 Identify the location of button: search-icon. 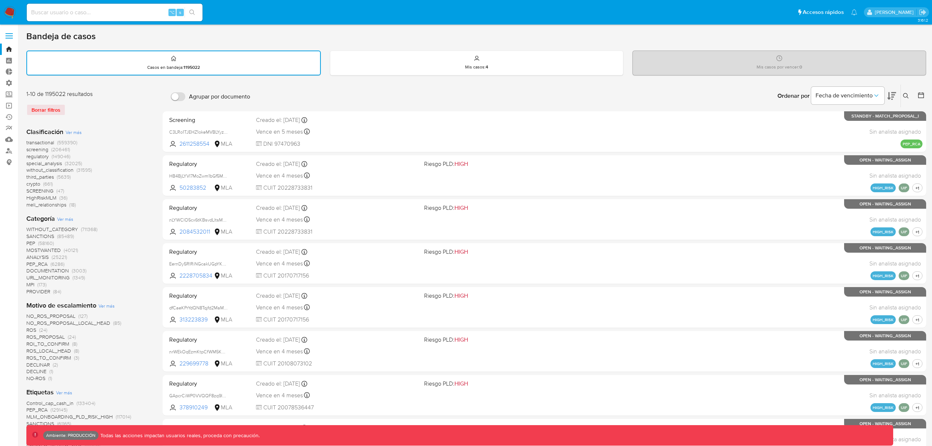
(192, 12).